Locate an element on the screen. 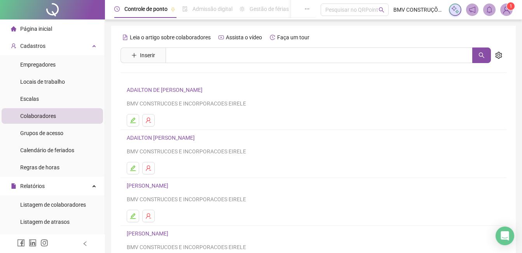 This screenshot has height=253, width=522. span: Admissão digital is located at coordinates (212, 9).